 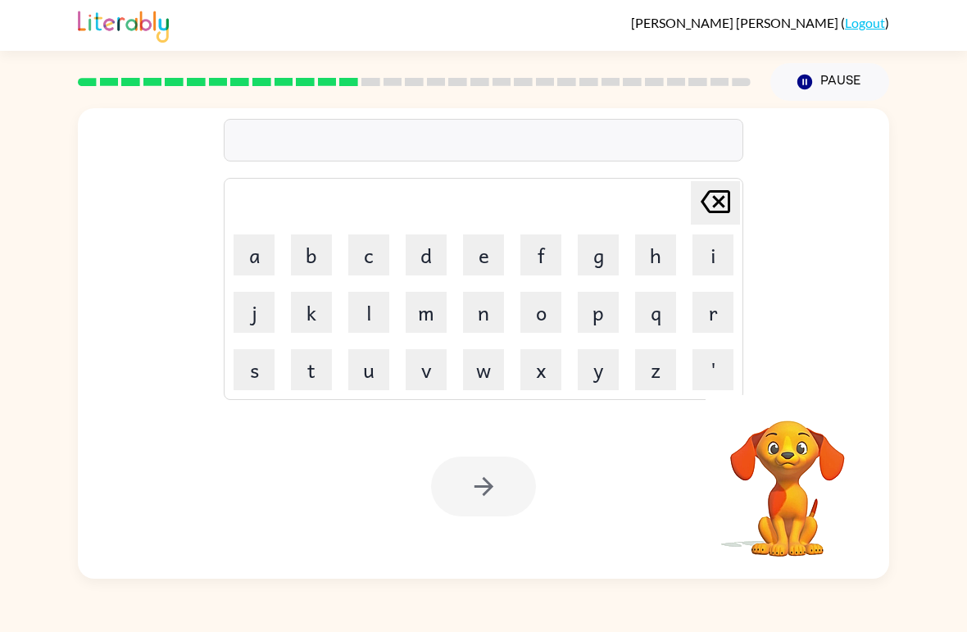 I want to click on button: f, so click(x=541, y=255).